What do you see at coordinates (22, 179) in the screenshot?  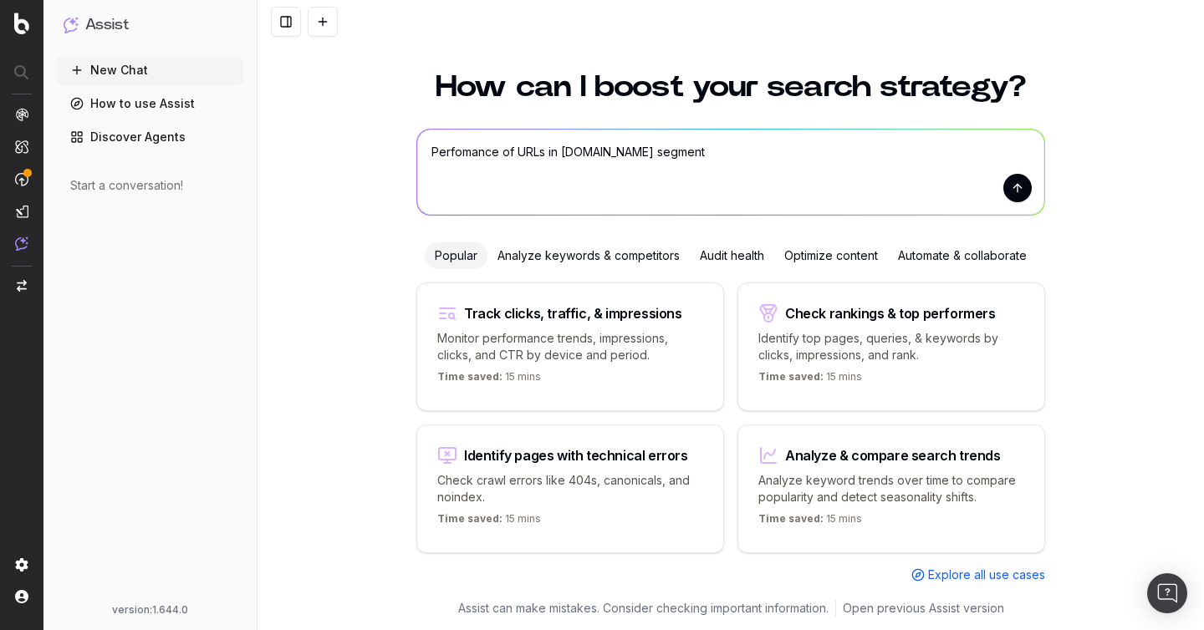 I see `img: Activation` at bounding box center [22, 179].